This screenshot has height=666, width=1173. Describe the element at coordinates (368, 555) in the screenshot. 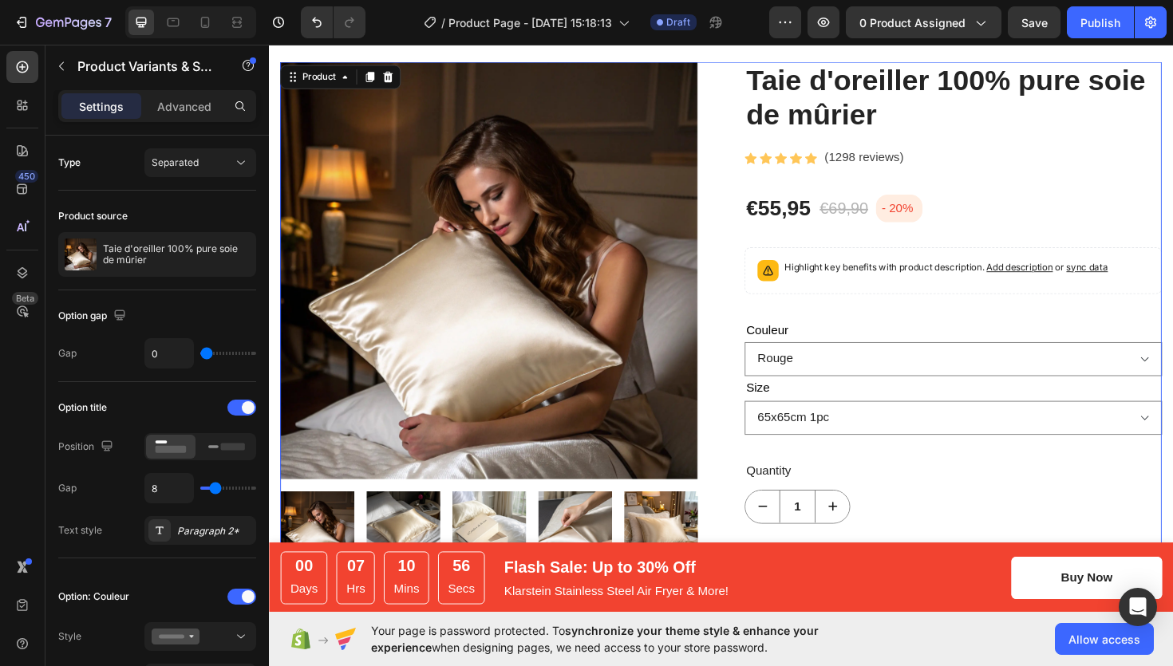

I see `p: Flash Sale: Up to 30% Off` at that location.